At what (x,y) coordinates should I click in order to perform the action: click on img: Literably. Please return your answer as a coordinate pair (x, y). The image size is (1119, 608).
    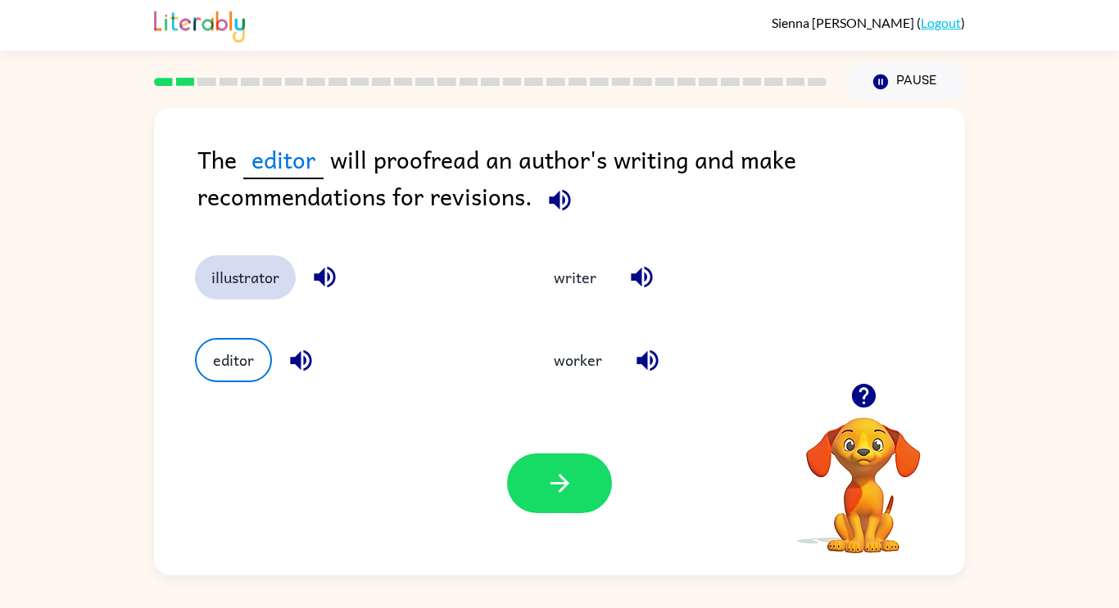
    Looking at the image, I should click on (199, 25).